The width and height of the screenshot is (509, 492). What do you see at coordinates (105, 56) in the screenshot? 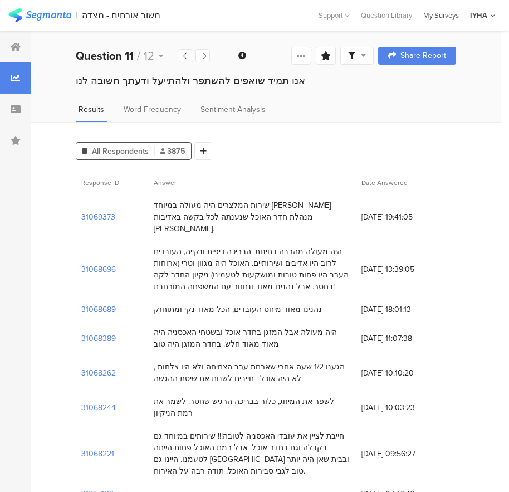
I see `b: Question 11` at bounding box center [105, 56].